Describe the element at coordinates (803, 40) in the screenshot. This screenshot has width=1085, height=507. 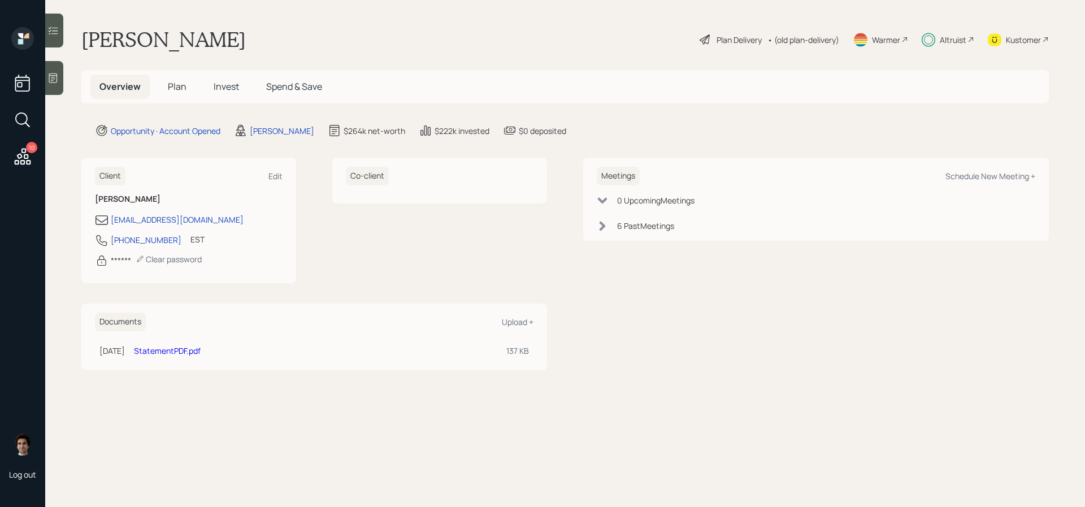
I see `div: • (old plan-delivery)` at that location.